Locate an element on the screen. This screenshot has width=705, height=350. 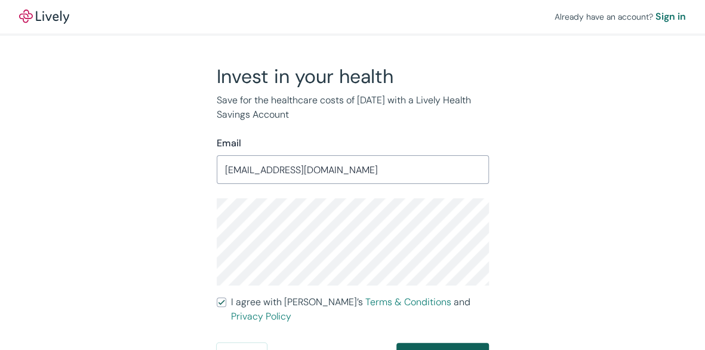
label: Email is located at coordinates (229, 143).